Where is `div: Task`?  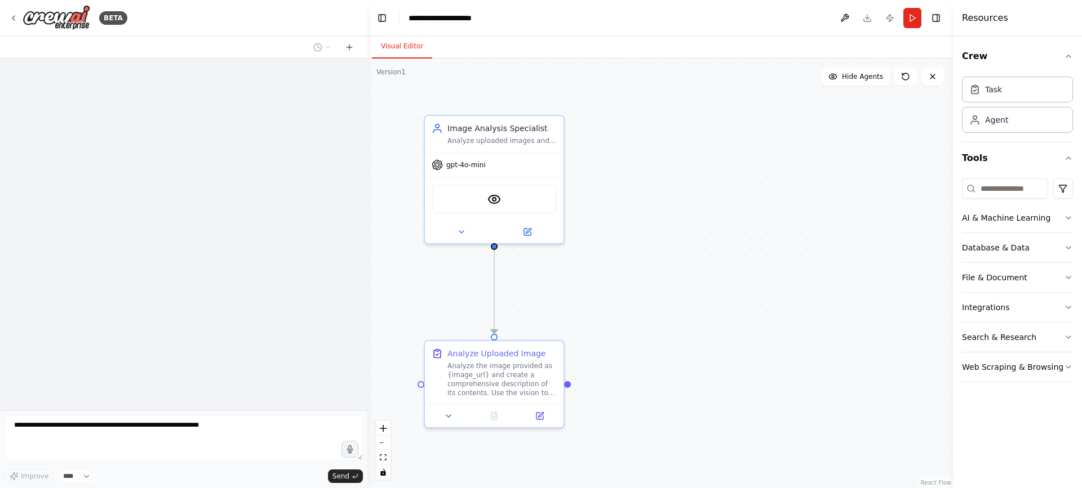
div: Task is located at coordinates (993, 90).